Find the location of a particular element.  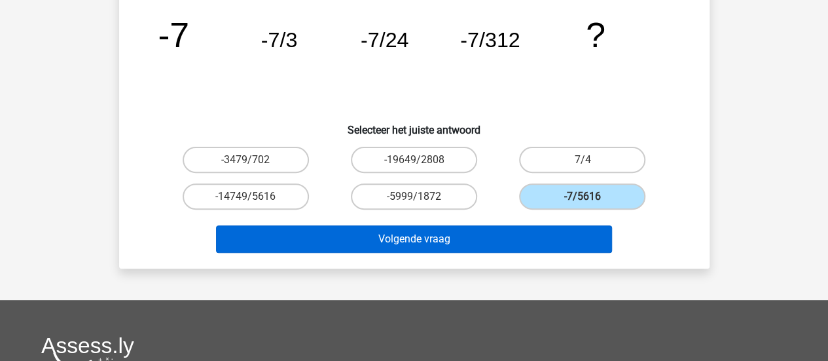

label: -5999/1872 is located at coordinates (414, 196).